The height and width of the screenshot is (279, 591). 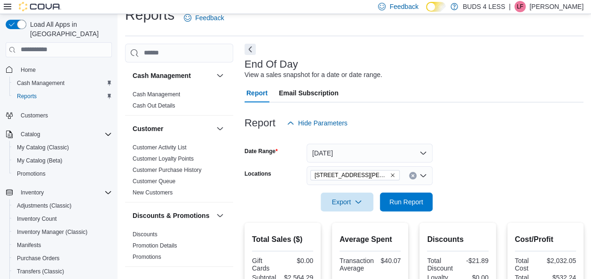 I want to click on span: Dark Mode, so click(x=426, y=12).